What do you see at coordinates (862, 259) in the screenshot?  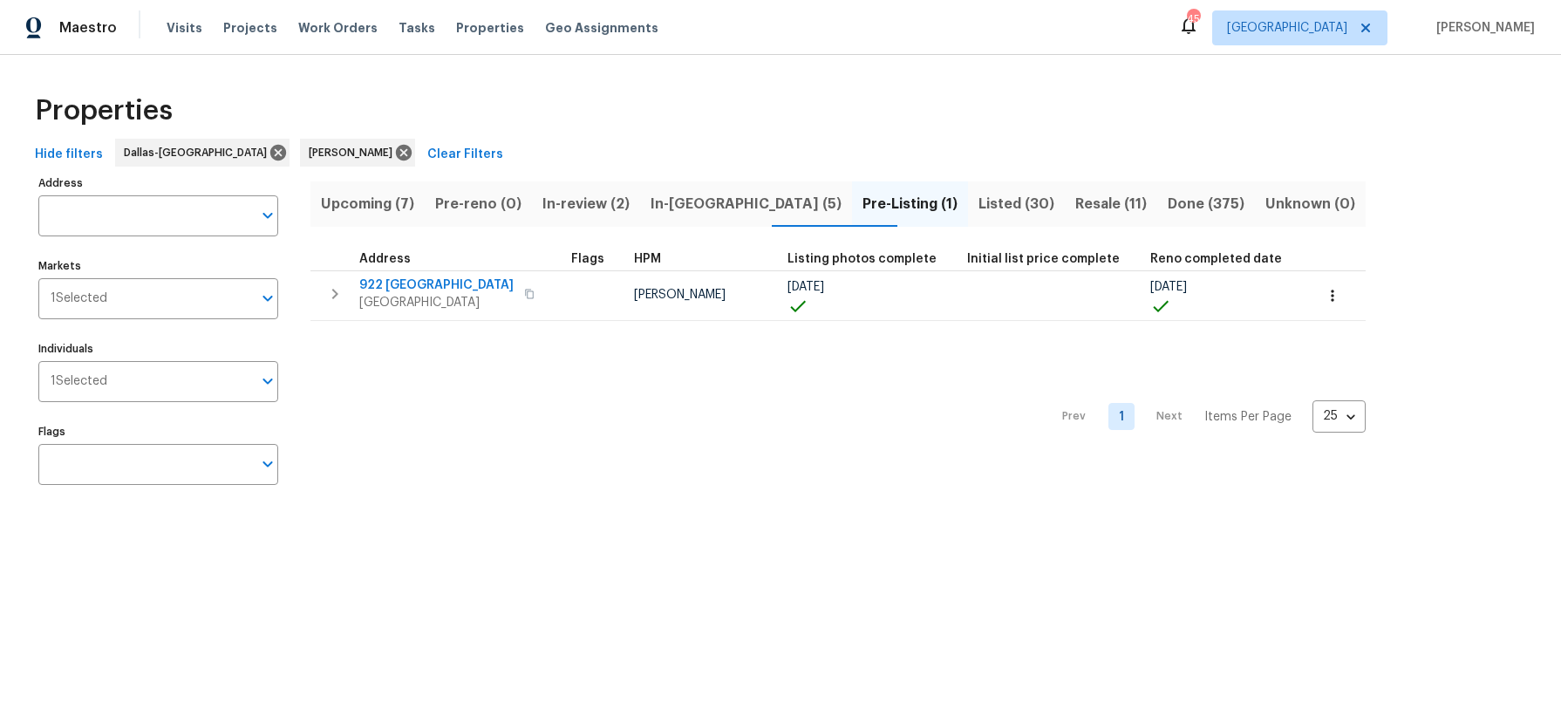 I see `span: Listing photos complete` at bounding box center [862, 259].